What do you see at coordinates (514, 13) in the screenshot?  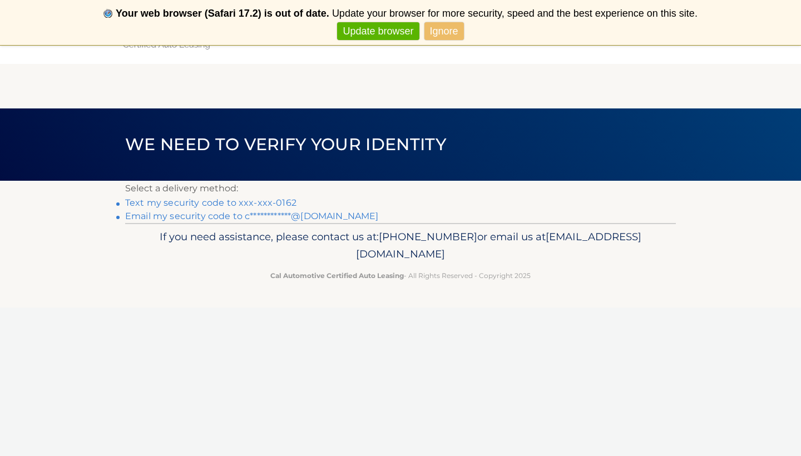 I see `span: Update your browser for more security, speed and the best experience on this site.` at bounding box center [514, 13].